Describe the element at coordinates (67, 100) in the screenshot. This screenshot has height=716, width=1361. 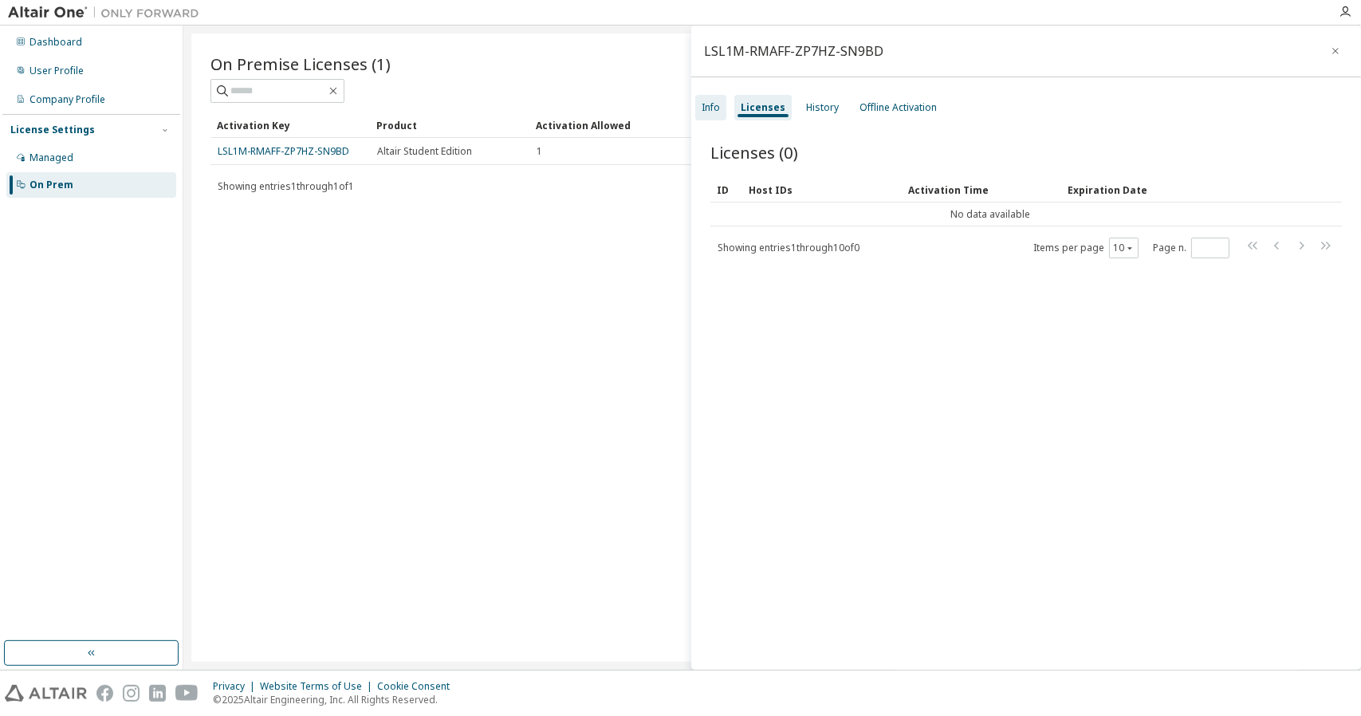
I see `div: Company Profile` at that location.